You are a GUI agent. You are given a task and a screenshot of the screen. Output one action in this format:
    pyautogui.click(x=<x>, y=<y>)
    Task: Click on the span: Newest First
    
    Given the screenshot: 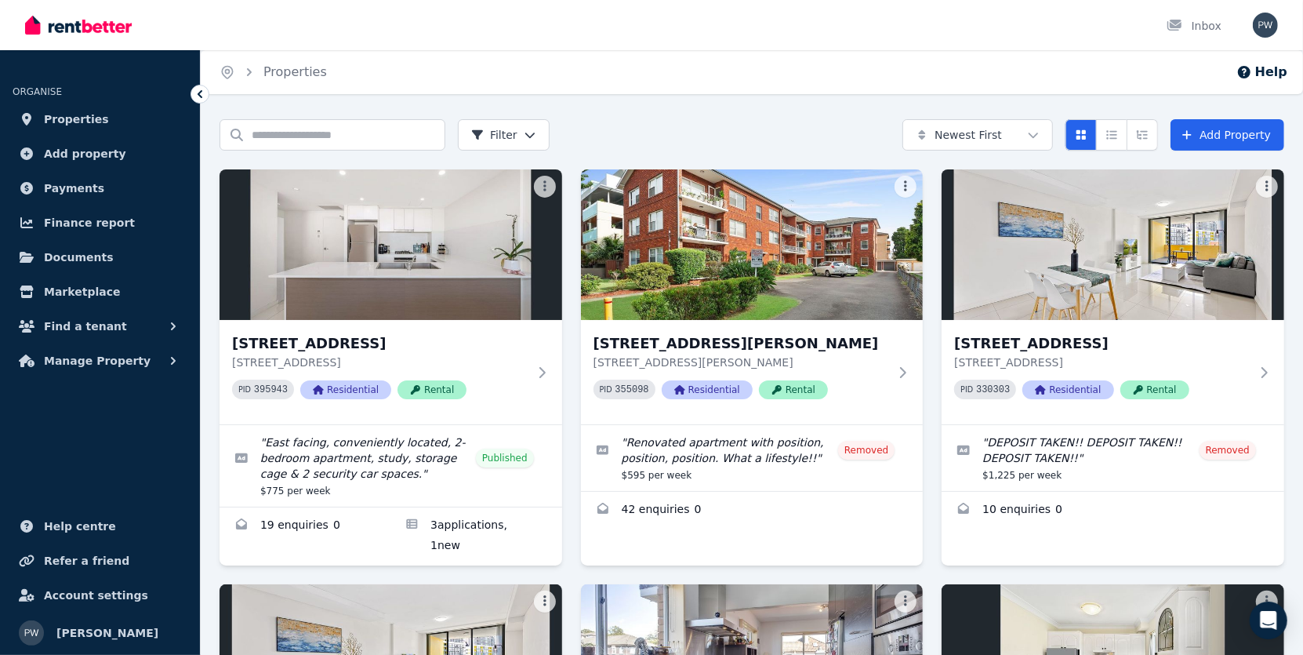 What is the action you would take?
    pyautogui.click(x=968, y=135)
    